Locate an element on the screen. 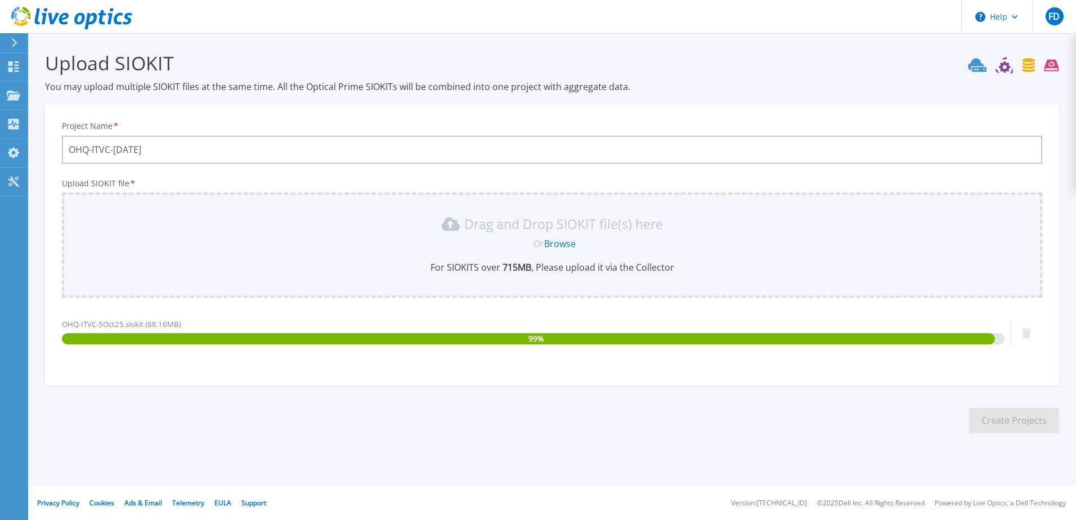  li: Powered by Live Optics, a Dell Technology is located at coordinates (1000, 503).